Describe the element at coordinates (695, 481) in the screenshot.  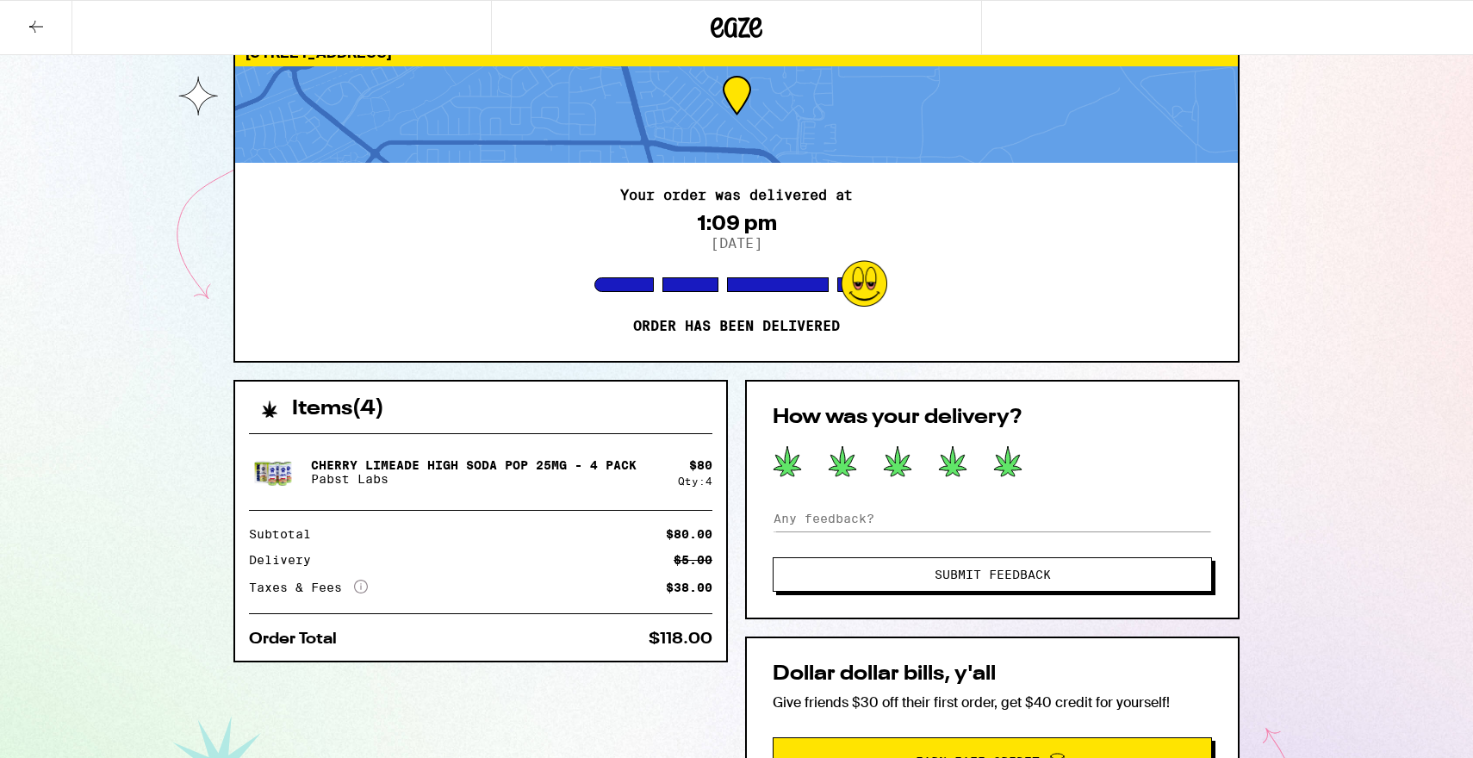
I see `div: Qty: 4` at that location.